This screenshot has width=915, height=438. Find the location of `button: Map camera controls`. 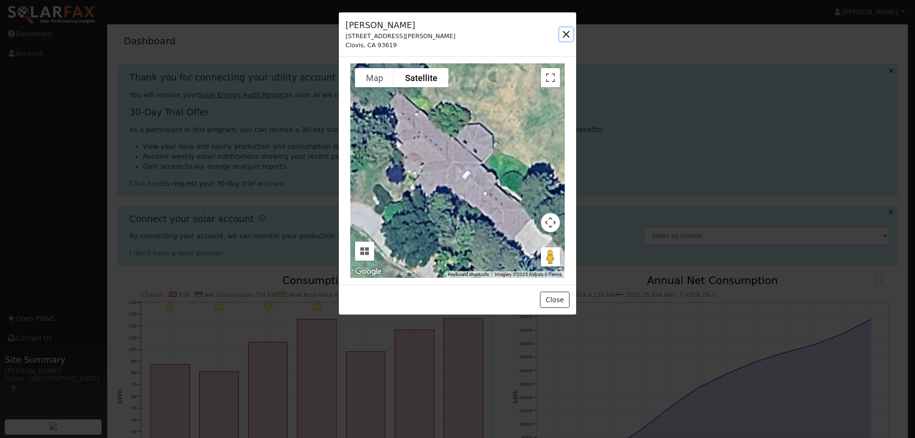

button: Map camera controls is located at coordinates (550, 222).